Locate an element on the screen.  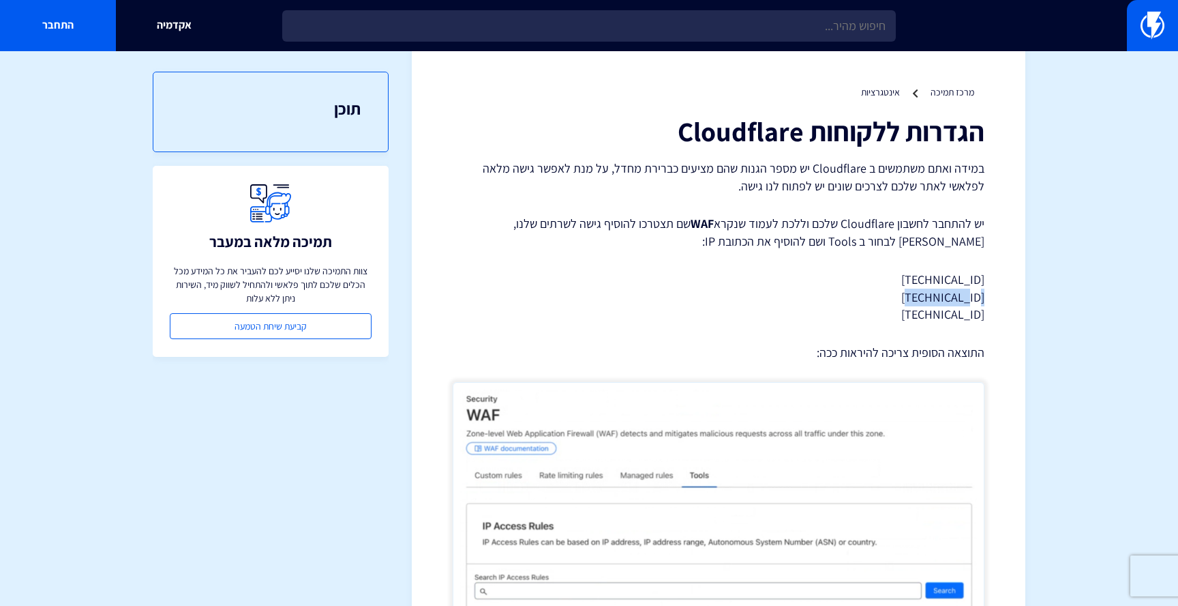
strong: WAF is located at coordinates (702, 223).